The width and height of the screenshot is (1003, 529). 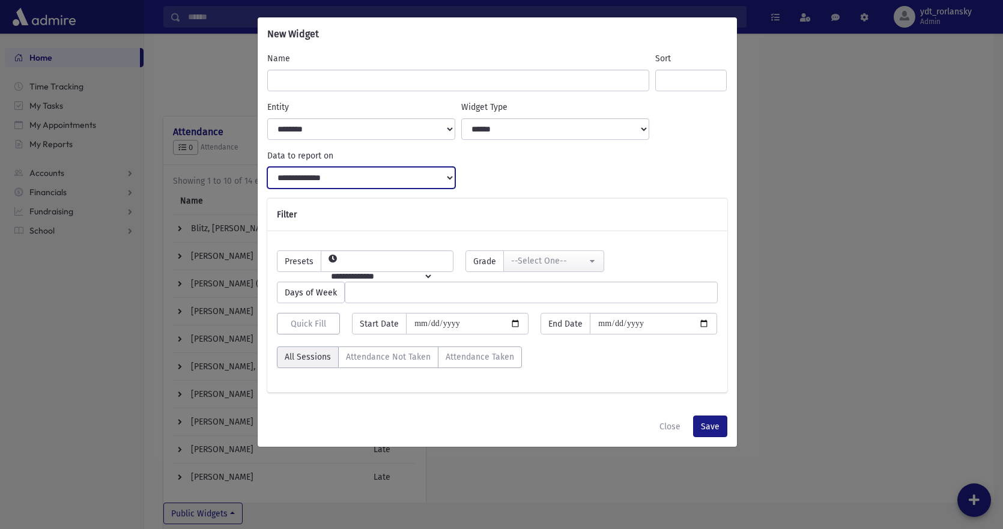 What do you see at coordinates (309, 324) in the screenshot?
I see `button: Quick Fill` at bounding box center [309, 324].